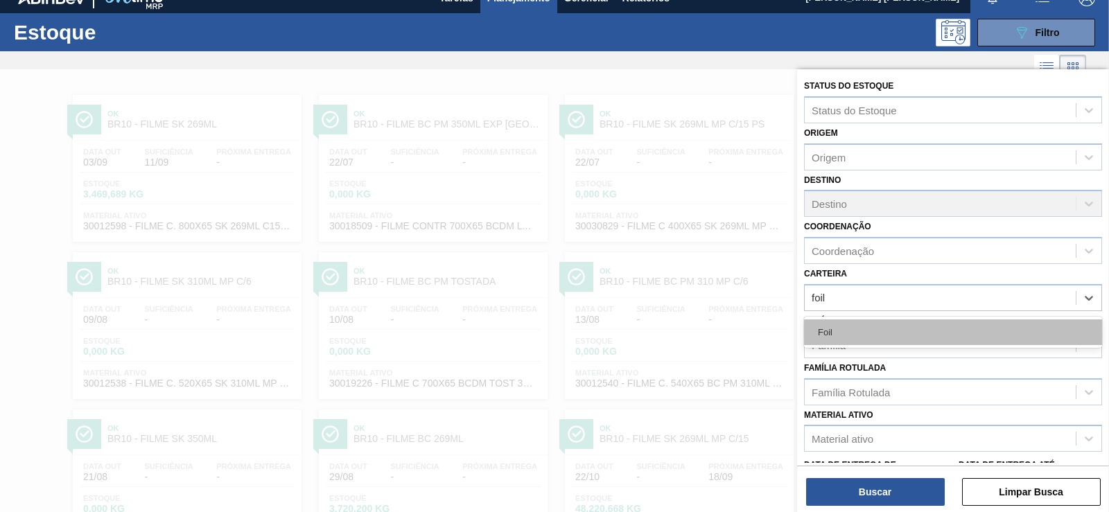  Describe the element at coordinates (953, 332) in the screenshot. I see `div: Foil` at that location.